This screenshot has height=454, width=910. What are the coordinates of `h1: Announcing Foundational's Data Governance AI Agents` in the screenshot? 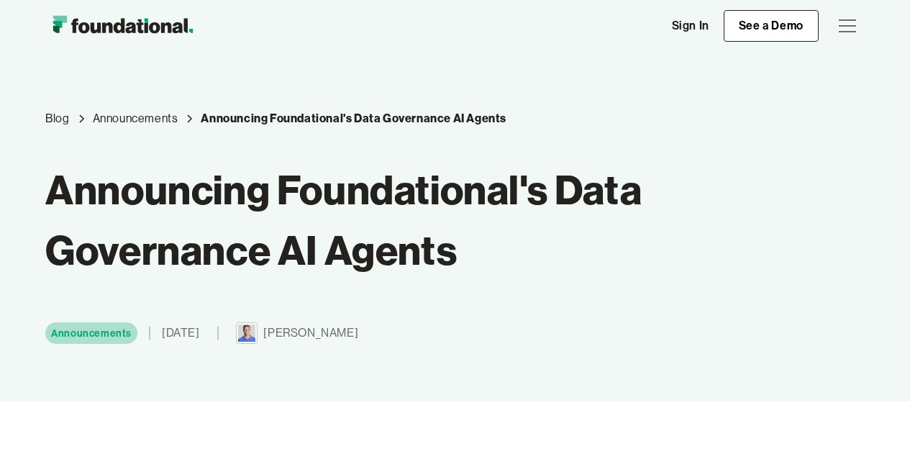 It's located at (414, 220).